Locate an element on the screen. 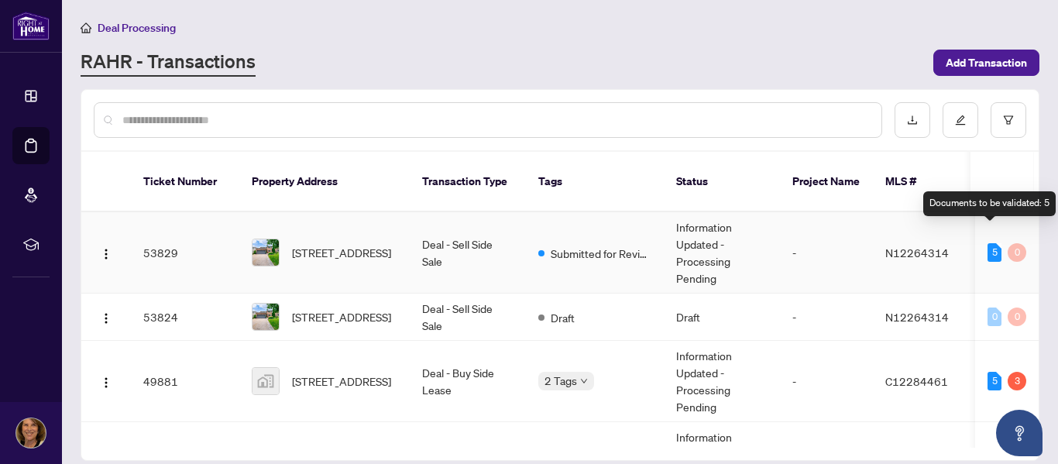 Image resolution: width=1058 pixels, height=464 pixels. span: 2 Tags is located at coordinates (561, 380).